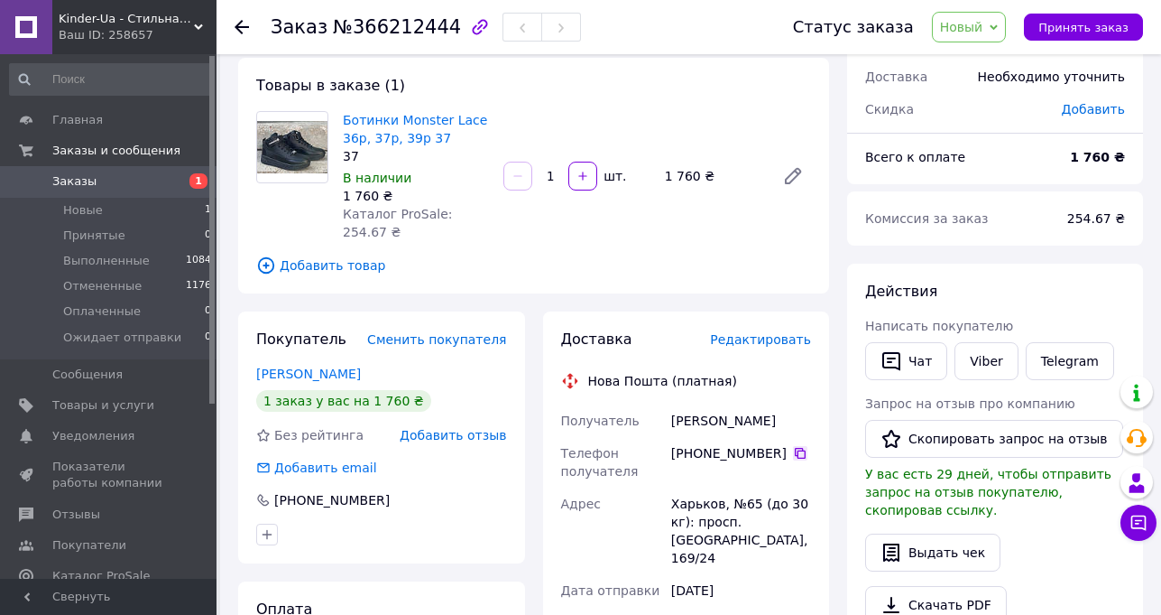 The height and width of the screenshot is (615, 1161). I want to click on span: Добавить отзыв, so click(453, 435).